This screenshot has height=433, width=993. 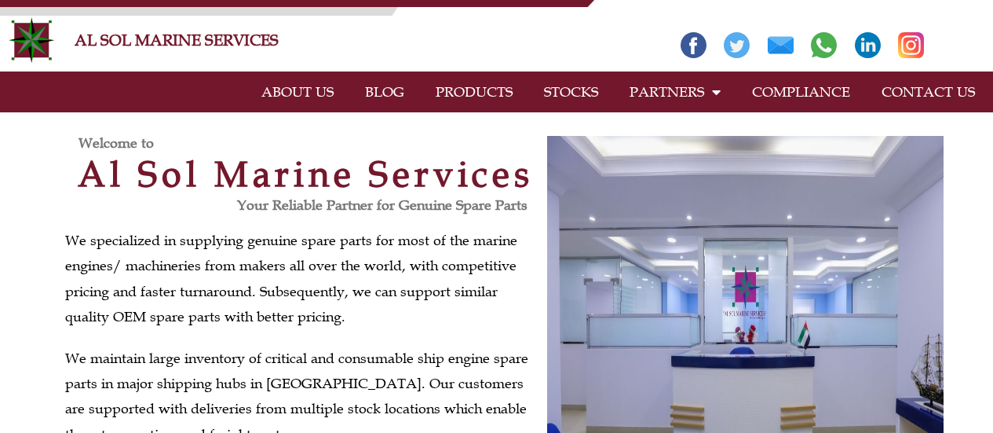 What do you see at coordinates (298, 92) in the screenshot?
I see `a: ABOUT US` at bounding box center [298, 92].